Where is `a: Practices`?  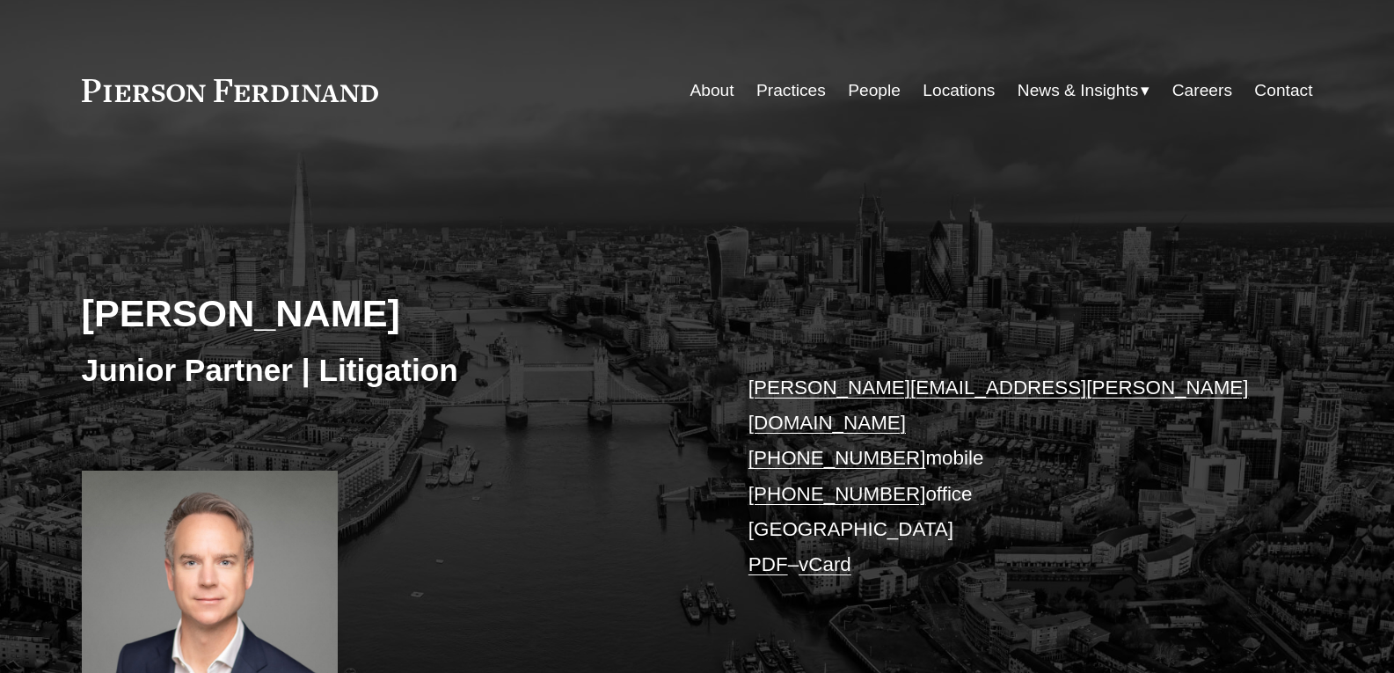 a: Practices is located at coordinates (790, 91).